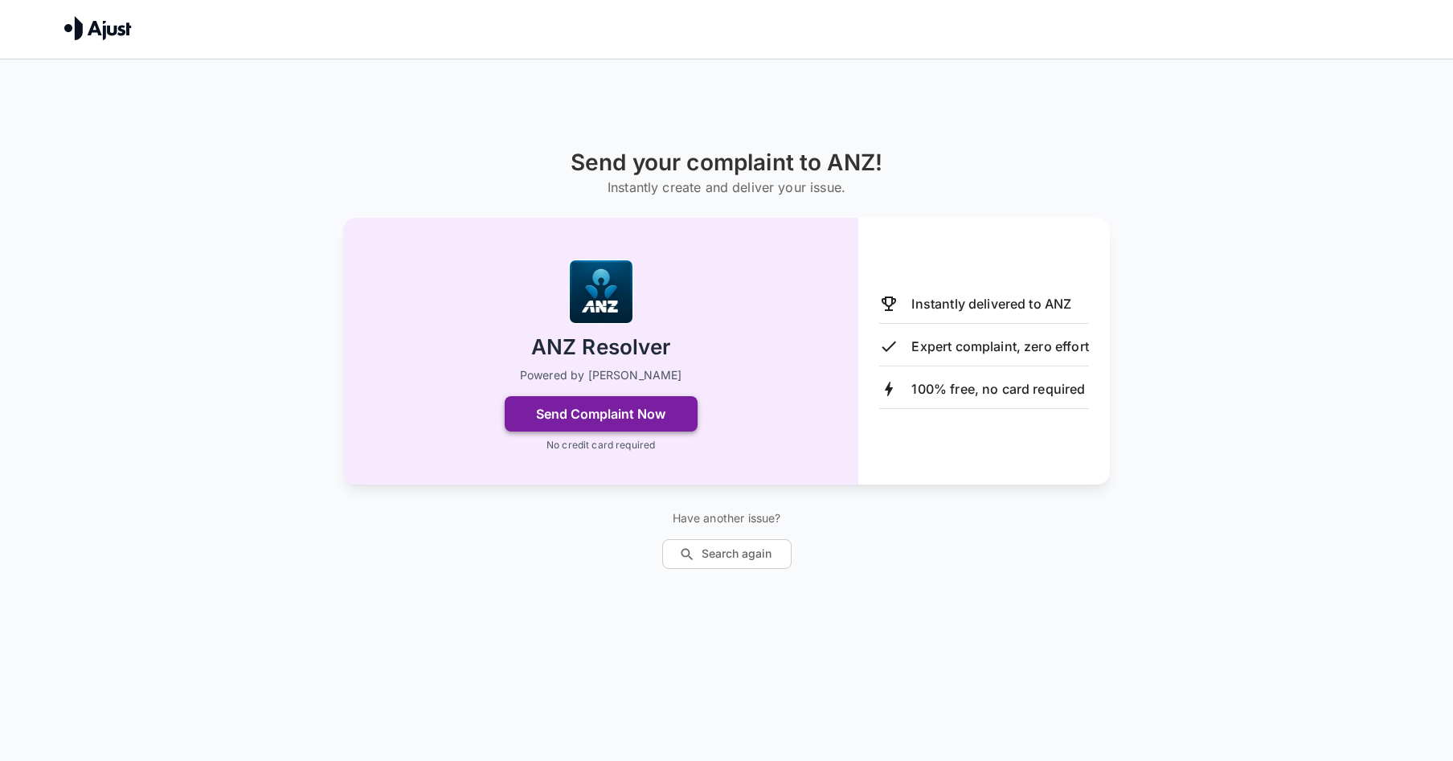  I want to click on button: Send Complaint Now, so click(601, 414).